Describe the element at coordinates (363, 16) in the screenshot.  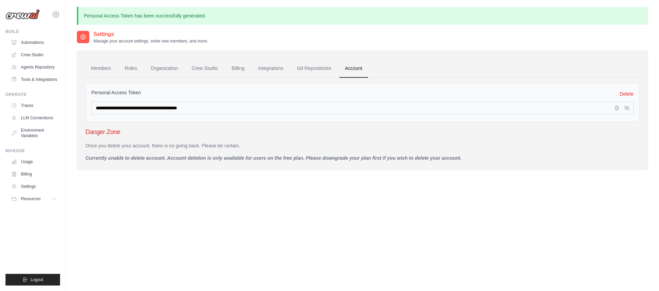
I see `p: Personal Access Token has been successfully generated.` at that location.